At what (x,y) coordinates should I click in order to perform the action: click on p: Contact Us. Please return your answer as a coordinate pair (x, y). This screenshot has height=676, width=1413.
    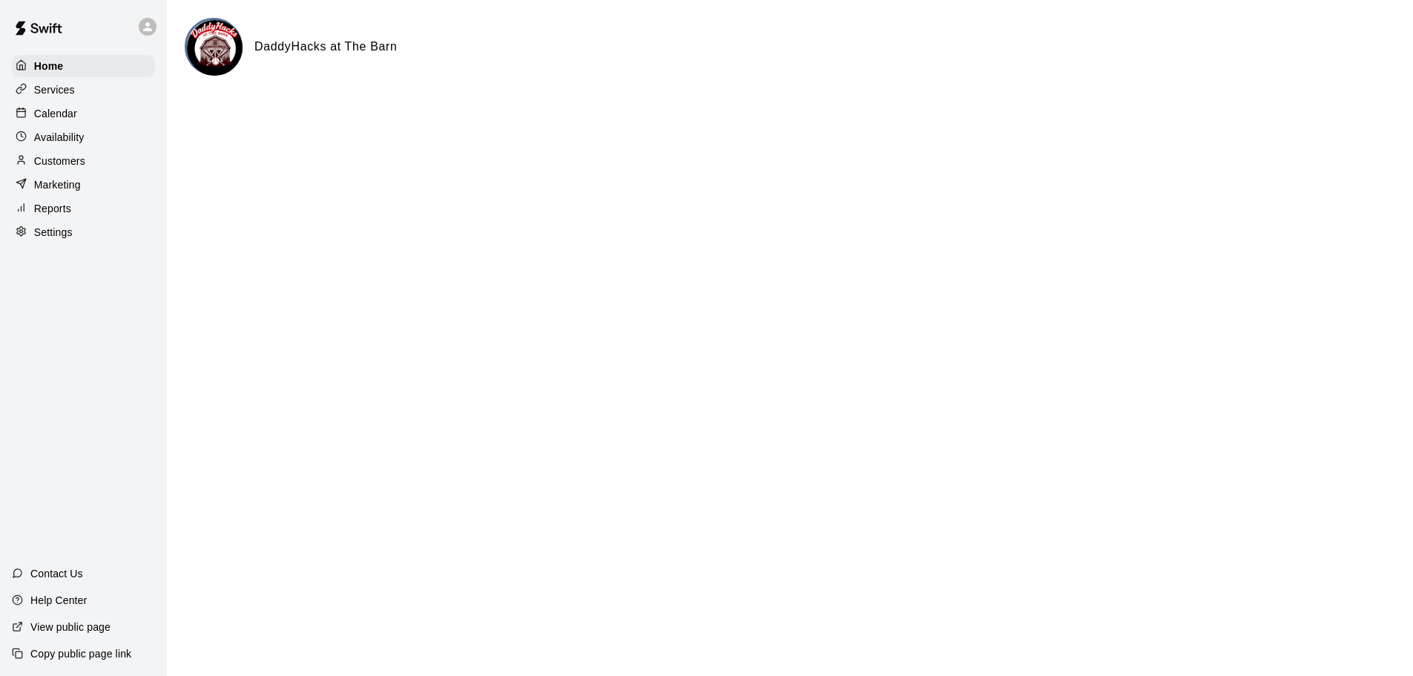
    Looking at the image, I should click on (56, 573).